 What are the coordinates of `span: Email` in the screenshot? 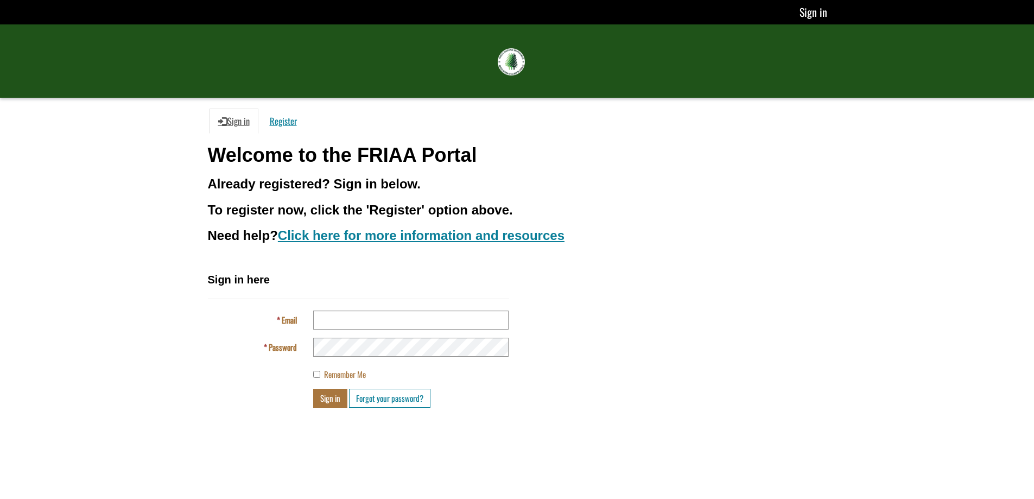 It's located at (289, 320).